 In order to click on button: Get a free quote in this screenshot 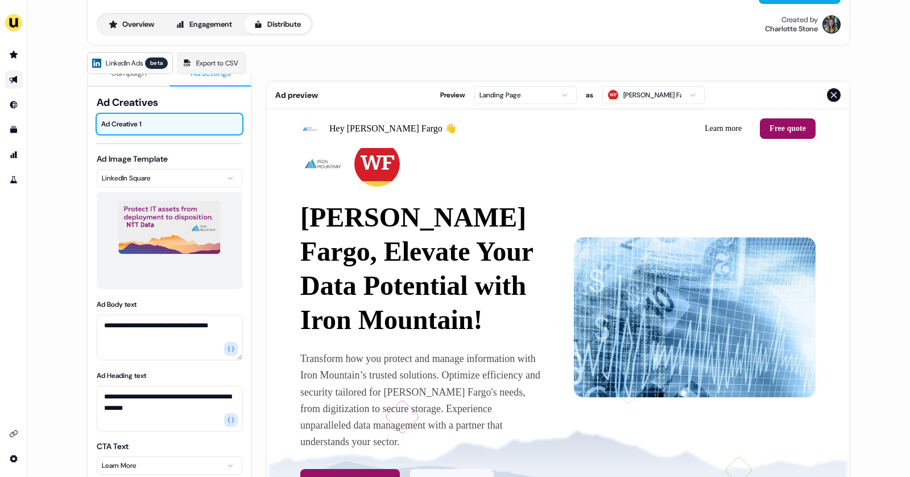, I will do `click(84, 372)`.